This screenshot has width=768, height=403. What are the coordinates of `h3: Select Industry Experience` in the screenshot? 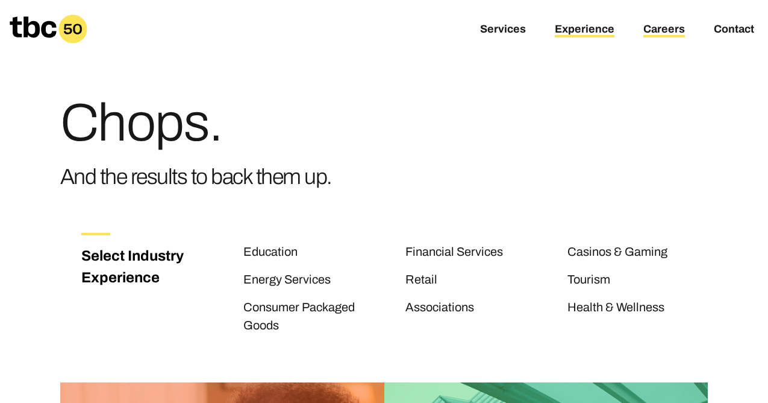 It's located at (139, 266).